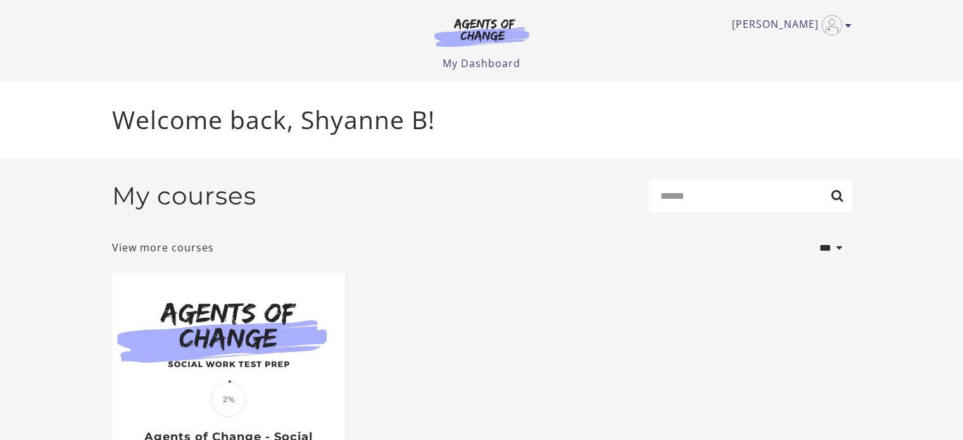  Describe the element at coordinates (163, 248) in the screenshot. I see `a: View more courses` at that location.